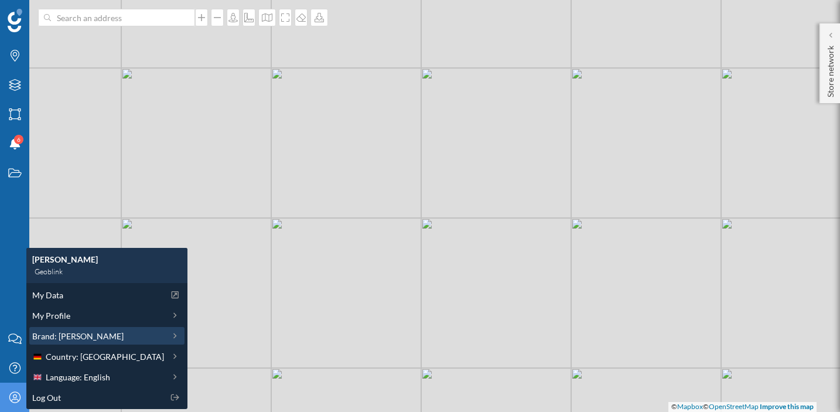 The image size is (840, 412). I want to click on span: Log Out, so click(46, 397).